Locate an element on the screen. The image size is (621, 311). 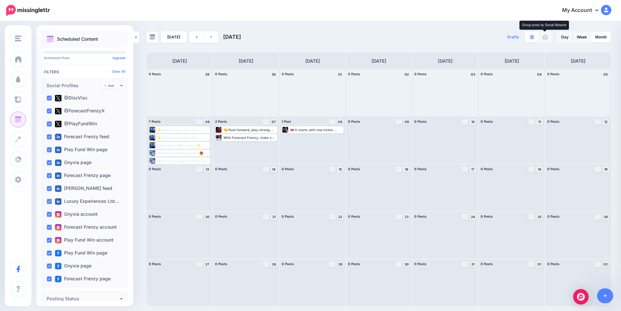
span: 15 is located at coordinates (340, 169).